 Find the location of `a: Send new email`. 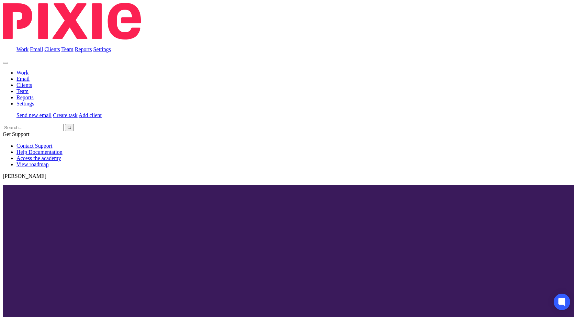

a: Send new email is located at coordinates (34, 115).